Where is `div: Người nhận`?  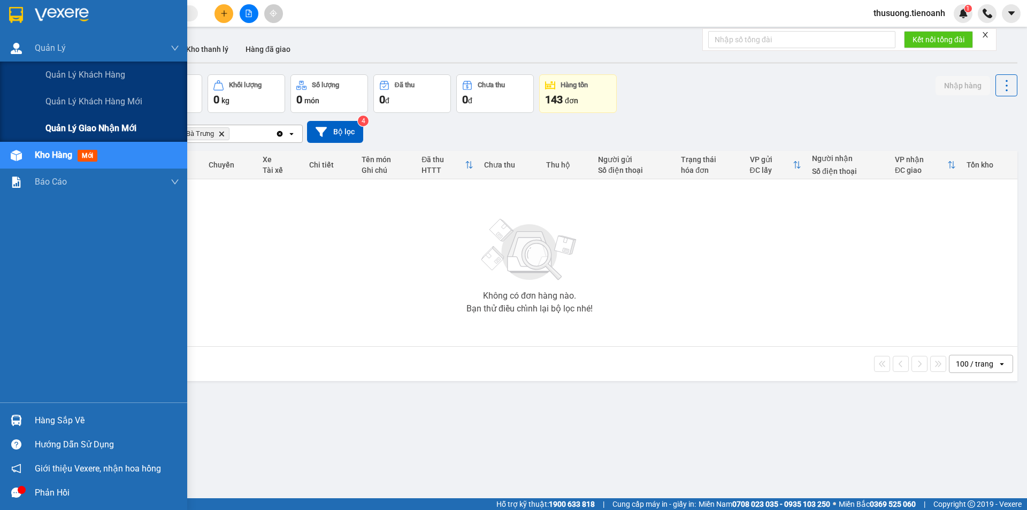
div: Người nhận is located at coordinates (848, 158).